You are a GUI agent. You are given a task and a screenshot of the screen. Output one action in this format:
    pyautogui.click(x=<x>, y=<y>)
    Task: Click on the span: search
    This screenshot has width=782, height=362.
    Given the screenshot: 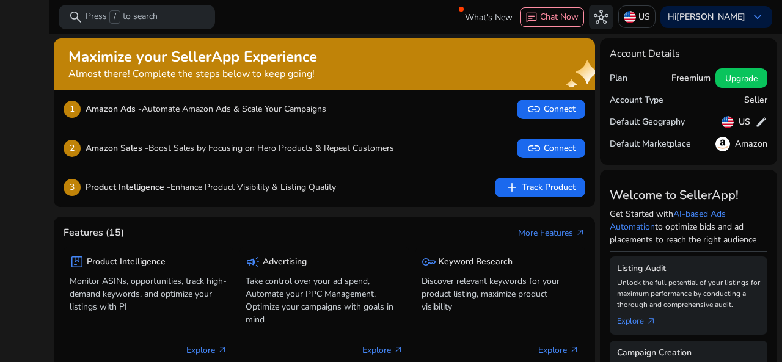 What is the action you would take?
    pyautogui.click(x=76, y=17)
    